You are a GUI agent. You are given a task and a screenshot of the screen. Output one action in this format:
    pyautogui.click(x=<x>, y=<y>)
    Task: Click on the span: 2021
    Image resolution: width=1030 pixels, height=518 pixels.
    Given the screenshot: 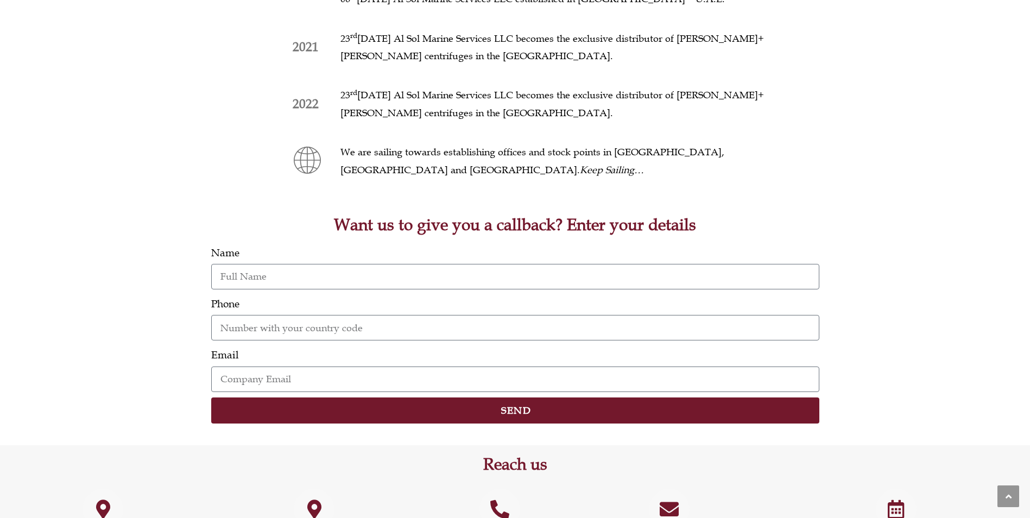 What is the action you would take?
    pyautogui.click(x=306, y=47)
    